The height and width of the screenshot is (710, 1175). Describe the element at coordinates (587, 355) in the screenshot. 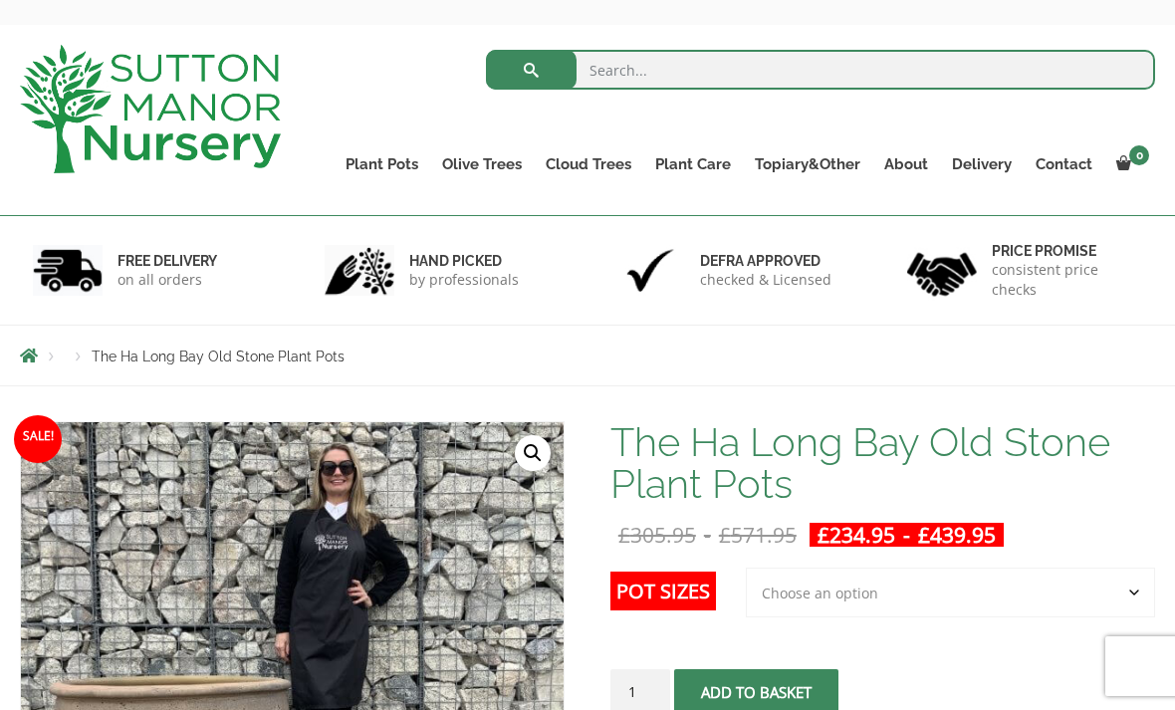

I see `nav: Breadcrumbs` at that location.